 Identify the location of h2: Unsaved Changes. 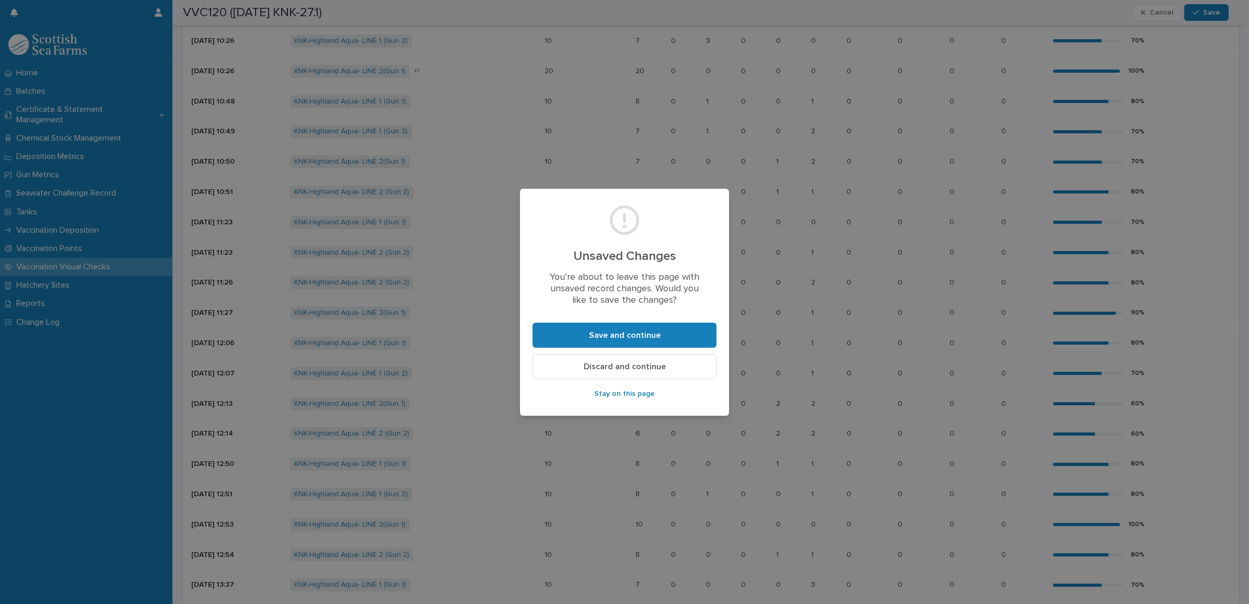
(624, 256).